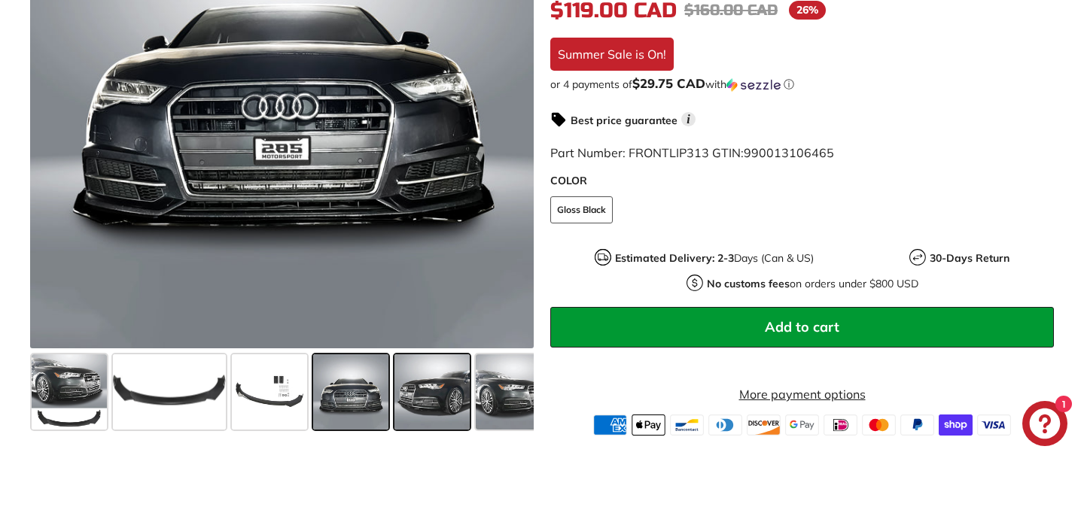 Image resolution: width=1084 pixels, height=510 pixels. Describe the element at coordinates (648, 425) in the screenshot. I see `img: apple_pay` at that location.